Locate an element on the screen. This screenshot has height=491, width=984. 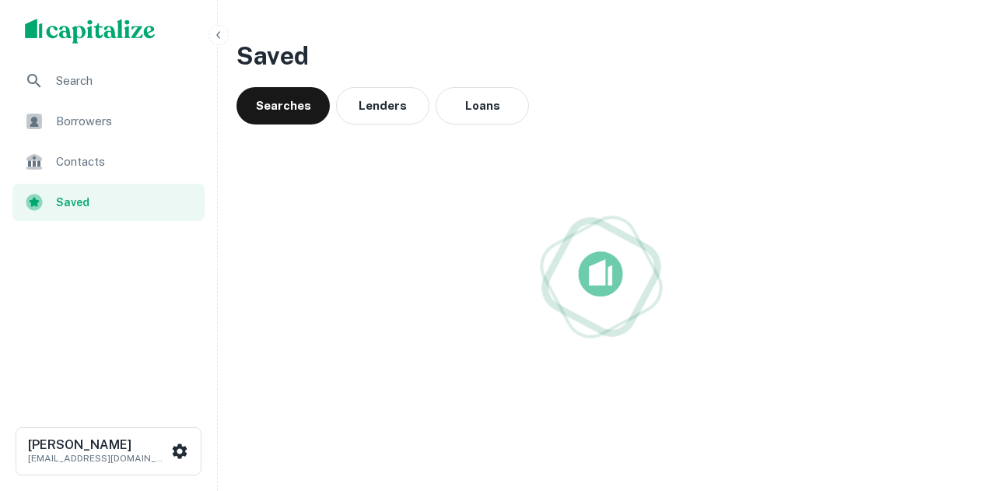
div: Search is located at coordinates (108, 81).